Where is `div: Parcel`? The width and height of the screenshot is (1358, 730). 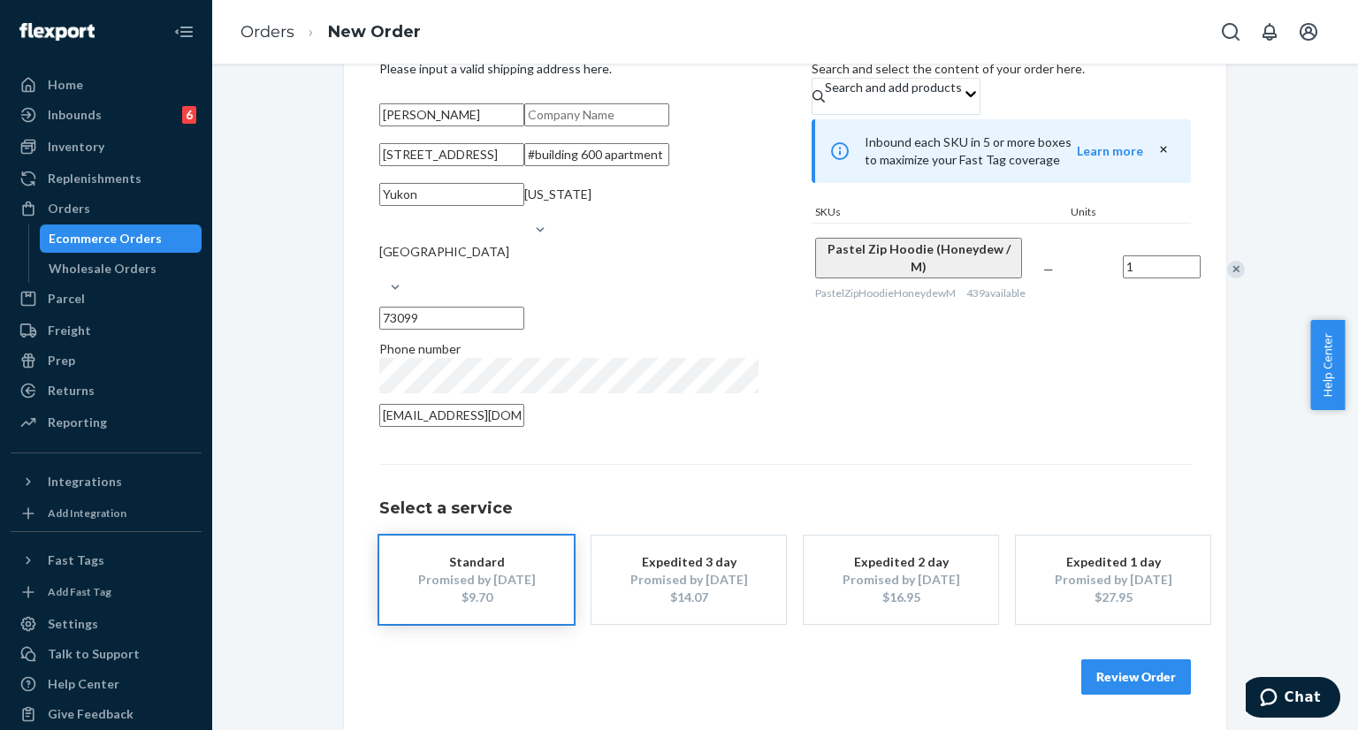
div: Parcel is located at coordinates (66, 299).